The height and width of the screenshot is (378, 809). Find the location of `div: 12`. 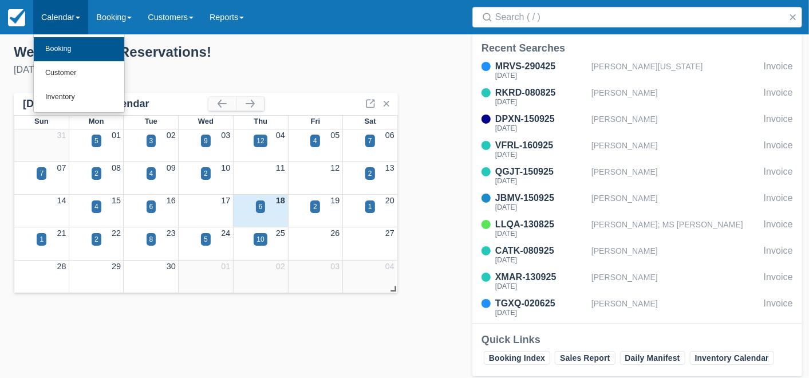

div: 12 is located at coordinates (260, 141).